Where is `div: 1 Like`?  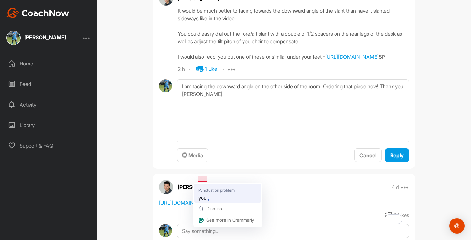 div: 1 Like is located at coordinates (211, 69).